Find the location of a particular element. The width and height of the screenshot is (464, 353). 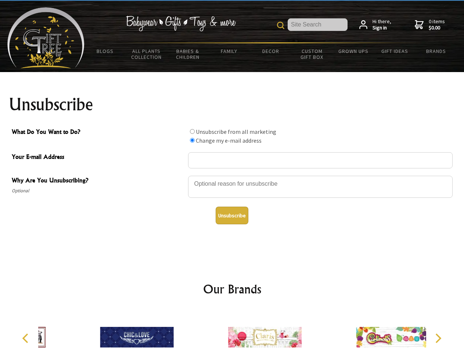

span: Your E-mail Address is located at coordinates (98, 157).